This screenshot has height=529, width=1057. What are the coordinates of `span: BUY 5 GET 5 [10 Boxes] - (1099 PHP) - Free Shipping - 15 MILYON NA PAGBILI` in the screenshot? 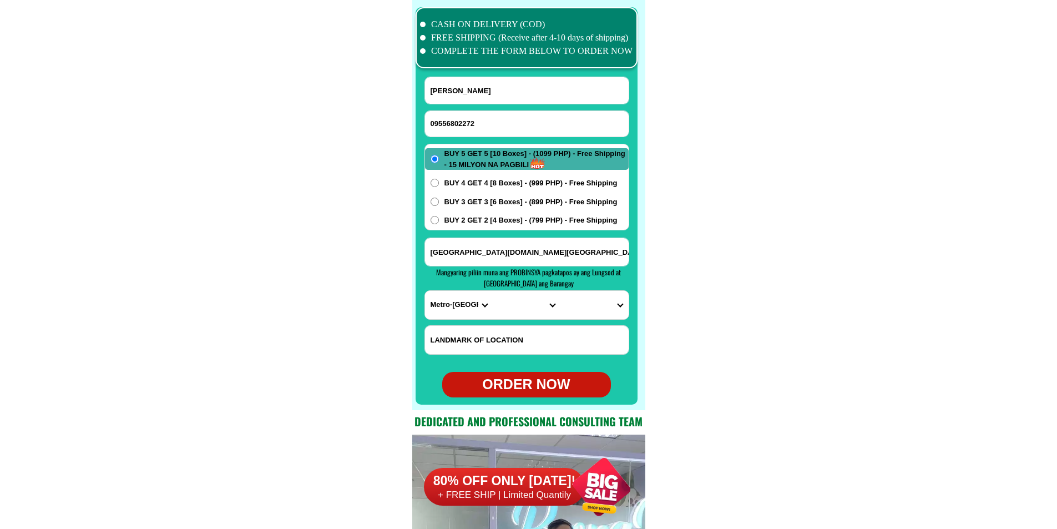 It's located at (536, 159).